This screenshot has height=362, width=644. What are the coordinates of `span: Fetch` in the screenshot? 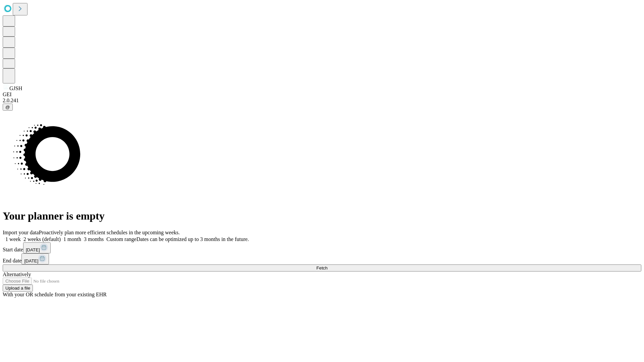 It's located at (322, 268).